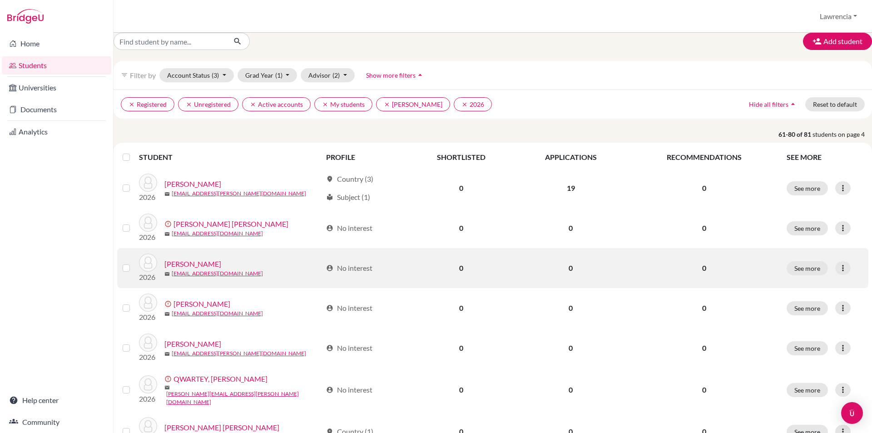  What do you see at coordinates (837, 41) in the screenshot?
I see `button: Add student` at bounding box center [837, 41].